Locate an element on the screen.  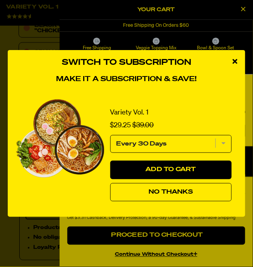
h4: Make it a subscription & save! is located at coordinates (127, 79).